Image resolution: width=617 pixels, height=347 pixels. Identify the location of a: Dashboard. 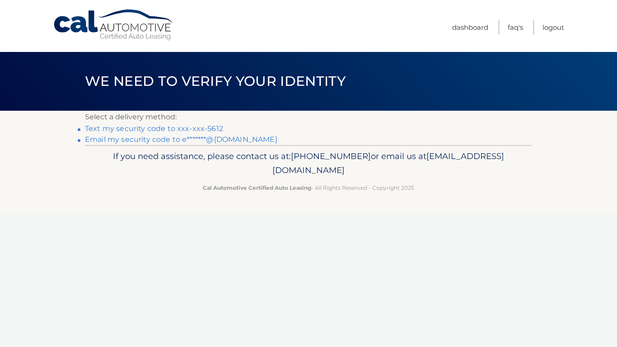
(470, 27).